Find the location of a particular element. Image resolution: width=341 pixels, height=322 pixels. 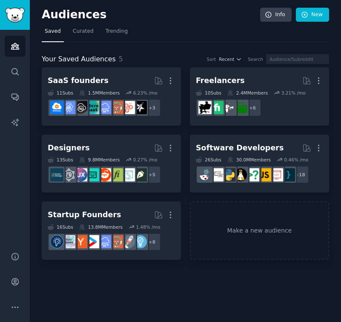

img: learndesign is located at coordinates (57, 175).